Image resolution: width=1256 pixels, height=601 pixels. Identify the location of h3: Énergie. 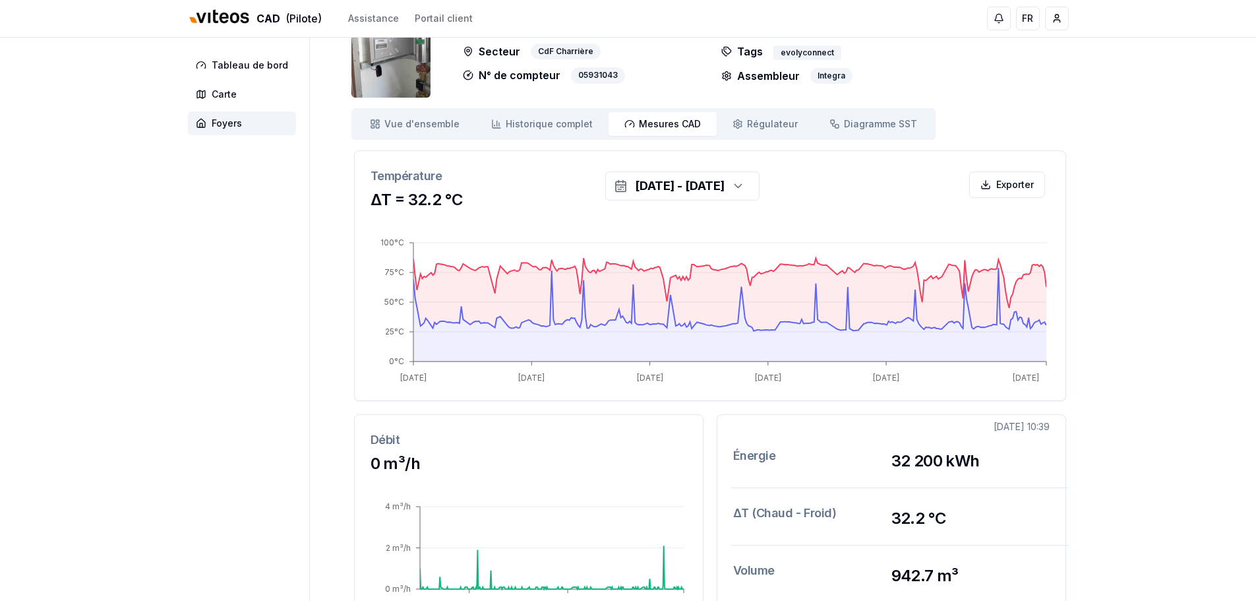
(813, 459).